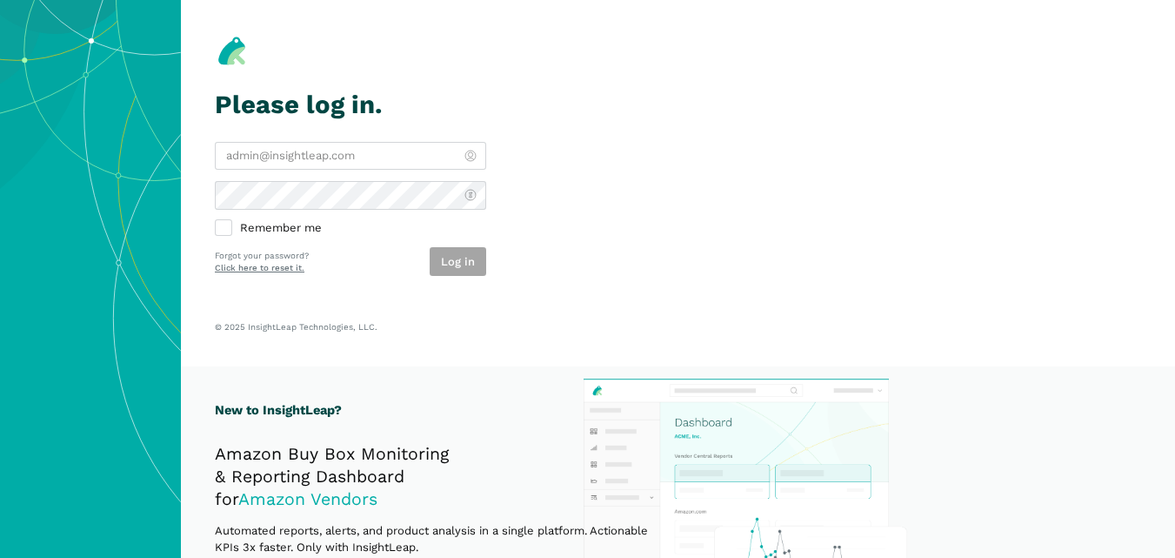  Describe the element at coordinates (351, 156) in the screenshot. I see `input: admin@insightleap.com` at that location.